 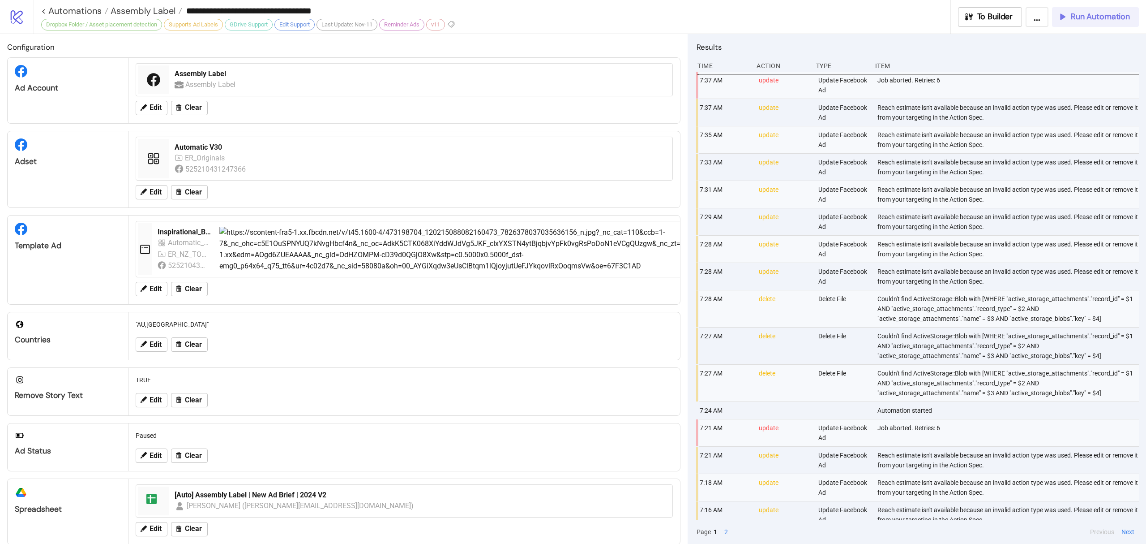 What do you see at coordinates (990, 17) in the screenshot?
I see `button: To Builder` at bounding box center [990, 17].